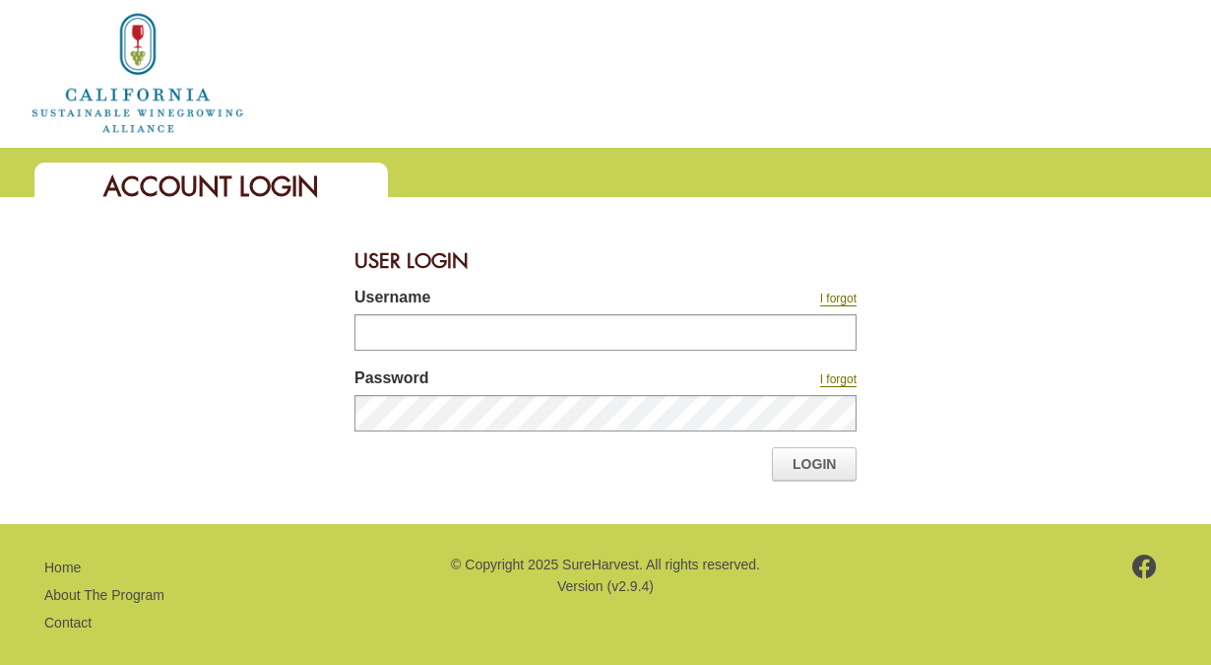  I want to click on a: Login, so click(814, 464).